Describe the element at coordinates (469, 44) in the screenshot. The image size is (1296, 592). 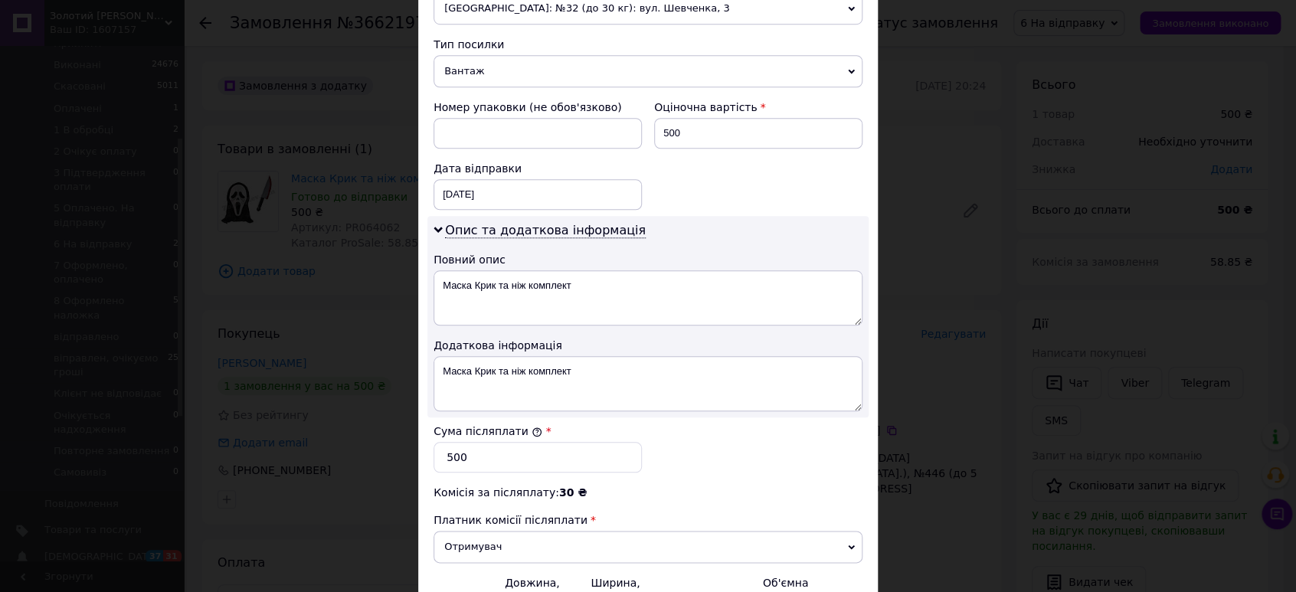
I see `span: Тип посилки` at that location.